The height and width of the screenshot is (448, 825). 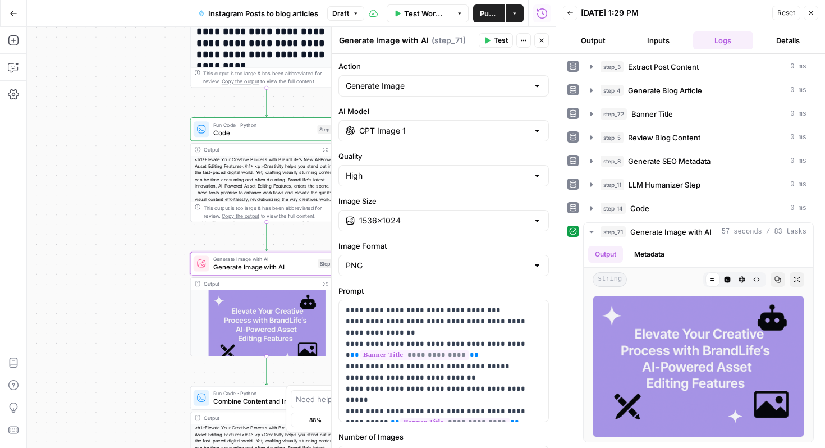 I want to click on button: Inputs, so click(x=658, y=40).